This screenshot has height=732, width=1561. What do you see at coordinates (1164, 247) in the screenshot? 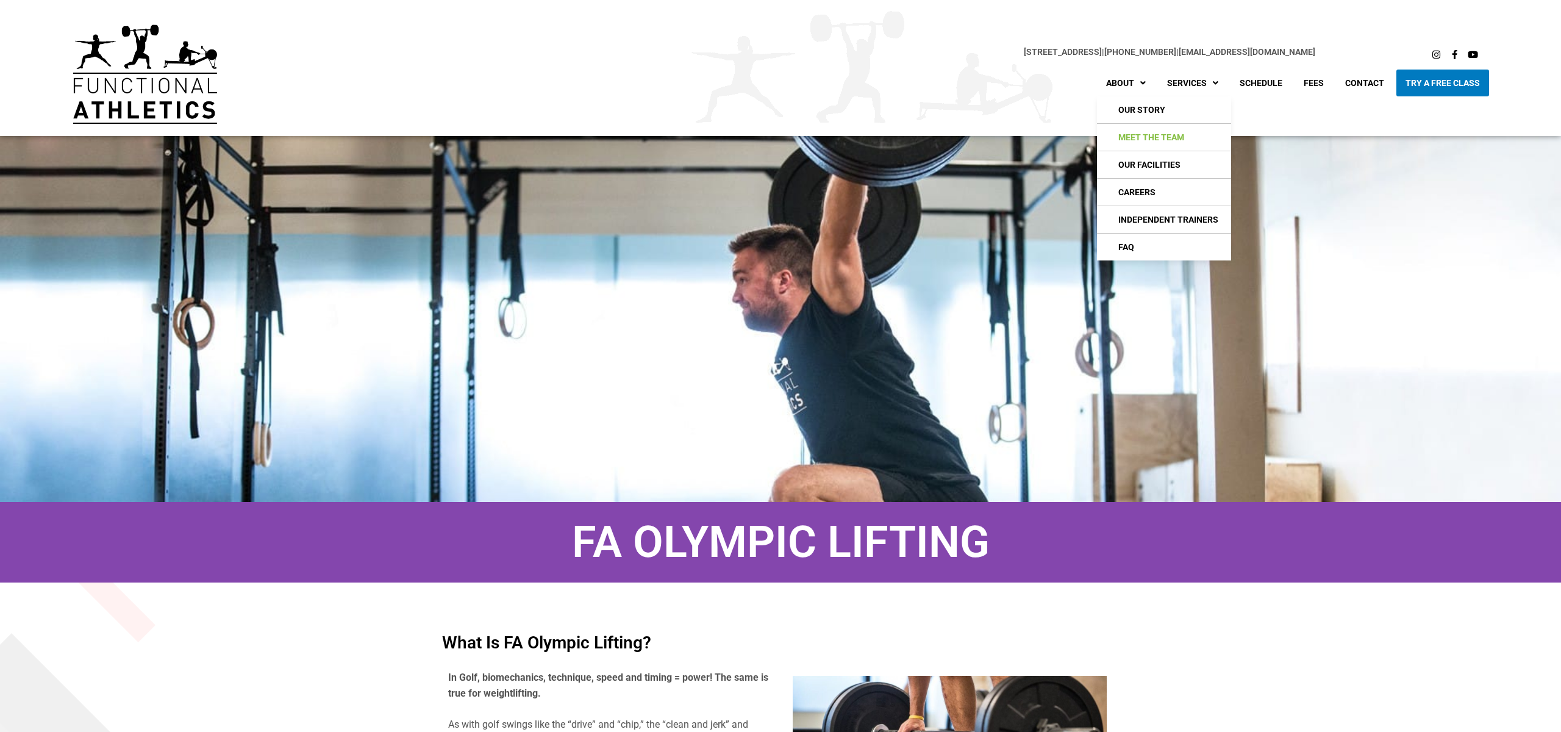
I see `a: FAQ` at bounding box center [1164, 247].